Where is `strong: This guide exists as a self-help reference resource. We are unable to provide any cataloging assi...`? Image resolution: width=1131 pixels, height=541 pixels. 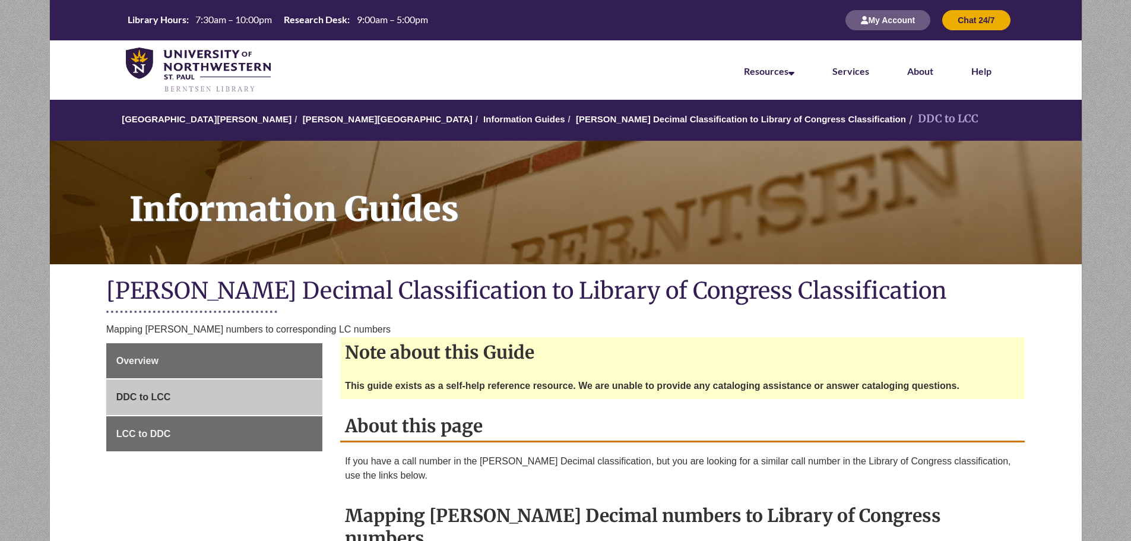
strong: This guide exists as a self-help reference resource. We are unable to provide any cataloging assi... is located at coordinates (652, 385).